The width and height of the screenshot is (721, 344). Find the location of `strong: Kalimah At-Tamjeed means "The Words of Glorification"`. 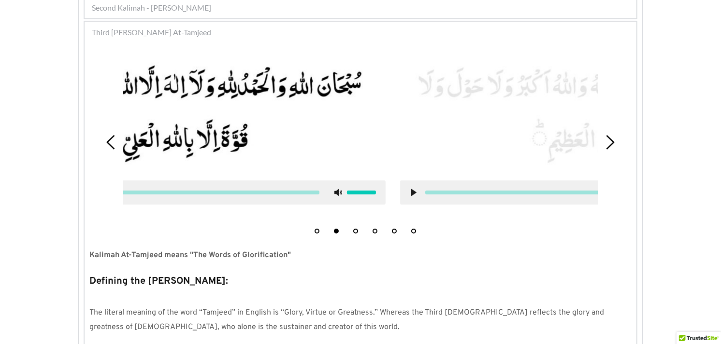

strong: Kalimah At-Tamjeed means "The Words of Glorification" is located at coordinates (190, 256).